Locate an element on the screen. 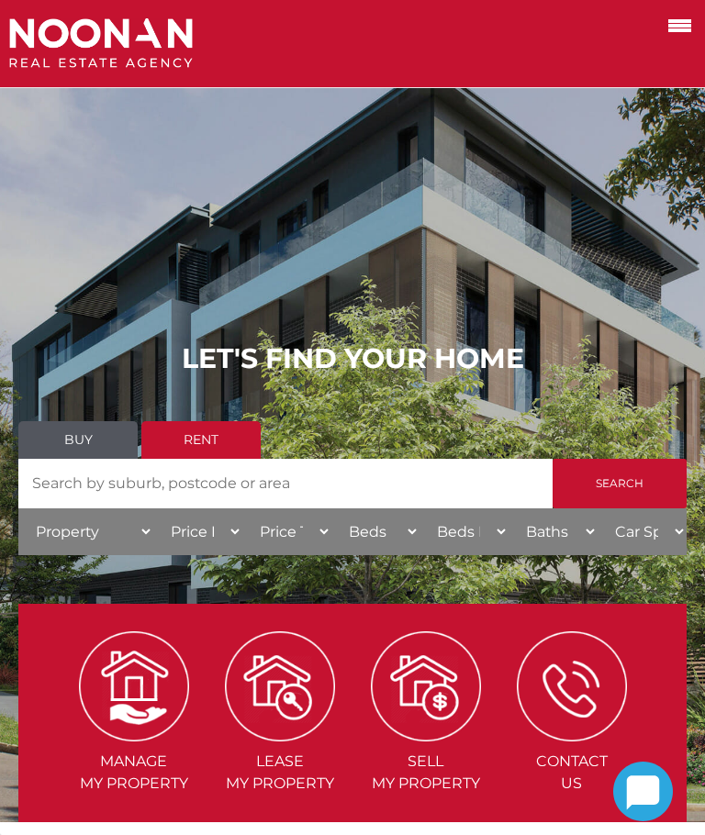 The height and width of the screenshot is (835, 705). img: Lease my property is located at coordinates (280, 687).